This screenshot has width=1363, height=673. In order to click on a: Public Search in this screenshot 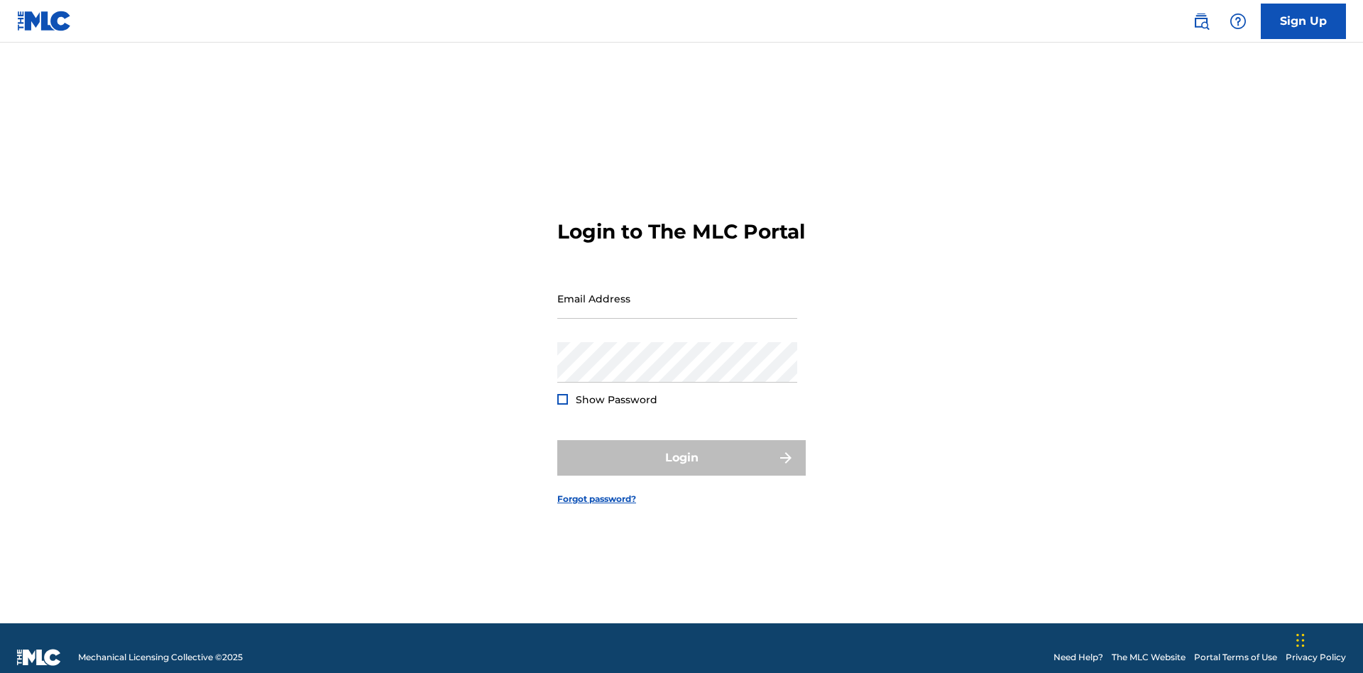, I will do `click(1202, 21)`.